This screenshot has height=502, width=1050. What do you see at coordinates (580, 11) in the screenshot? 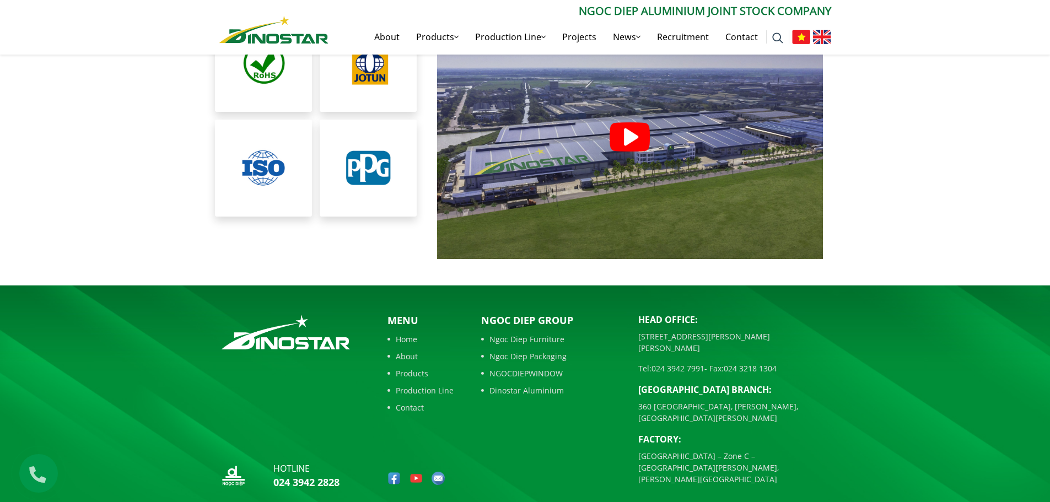
I see `p: Ngoc Diep Aluminium Joint Stock Company` at bounding box center [580, 11].